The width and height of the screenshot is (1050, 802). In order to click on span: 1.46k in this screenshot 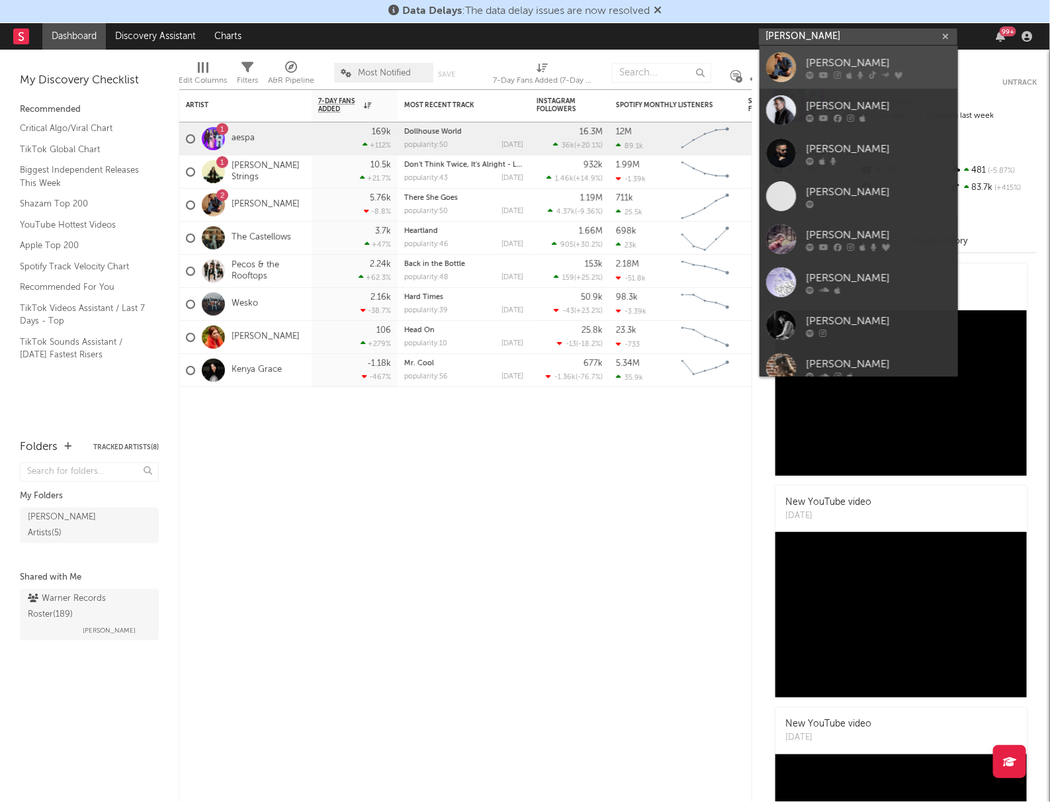, I will do `click(564, 179)`.